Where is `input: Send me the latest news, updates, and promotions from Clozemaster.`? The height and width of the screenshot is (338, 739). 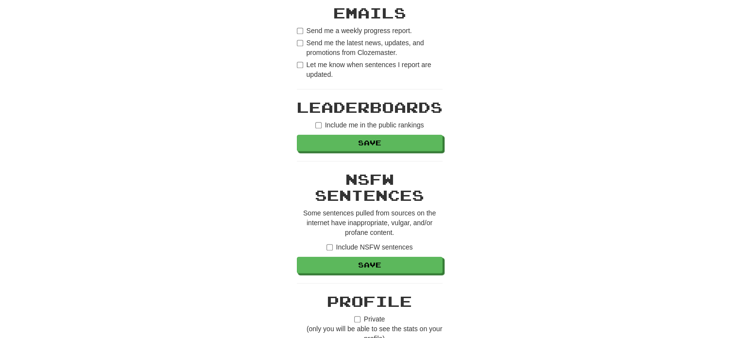
input: Send me the latest news, updates, and promotions from Clozemaster. is located at coordinates (300, 43).